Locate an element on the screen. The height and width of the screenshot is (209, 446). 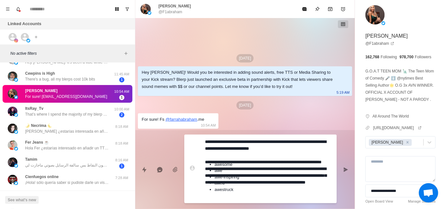
p: 10:00 AM is located at coordinates (122, 109).